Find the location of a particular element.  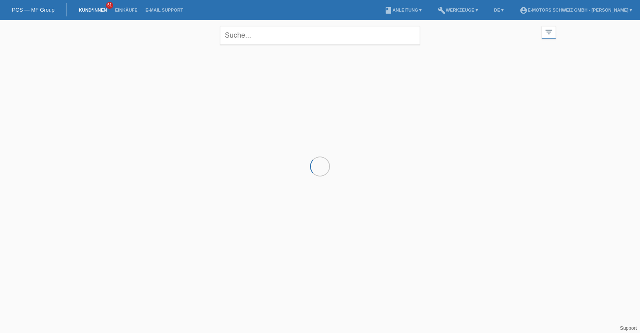

i: account_circle is located at coordinates (524, 10).